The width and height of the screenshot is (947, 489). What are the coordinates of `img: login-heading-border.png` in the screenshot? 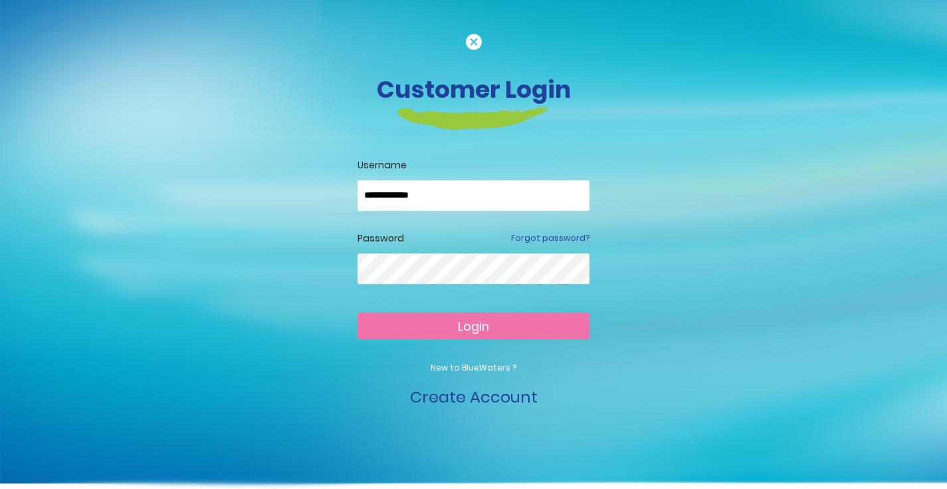 It's located at (473, 118).